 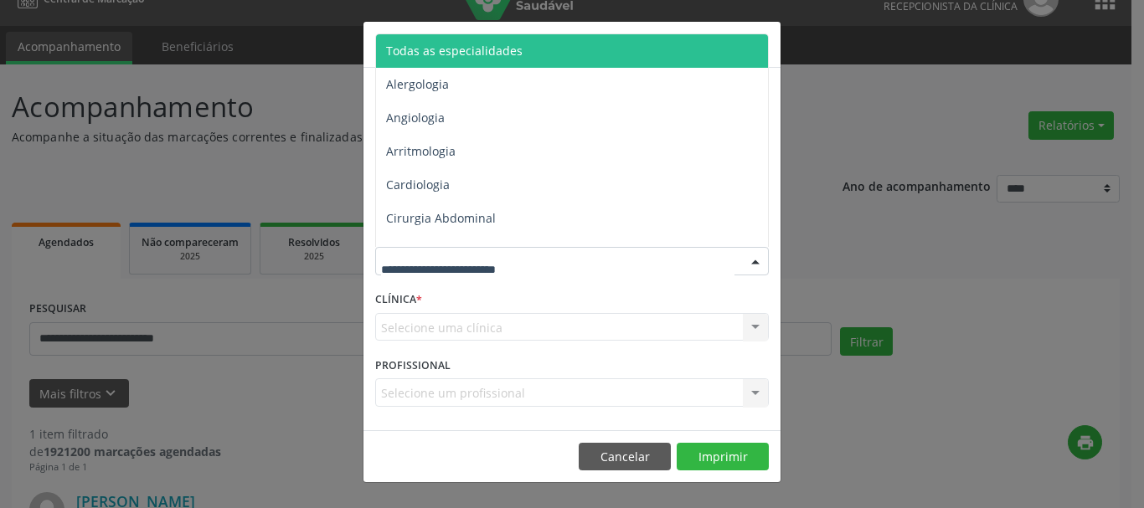 I want to click on span: Arritmologia, so click(x=420, y=151).